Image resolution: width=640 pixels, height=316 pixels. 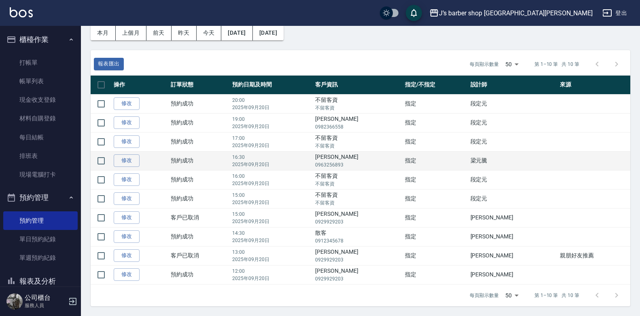 What do you see at coordinates (271, 176) in the screenshot?
I see `p: 16:00` at bounding box center [271, 176].